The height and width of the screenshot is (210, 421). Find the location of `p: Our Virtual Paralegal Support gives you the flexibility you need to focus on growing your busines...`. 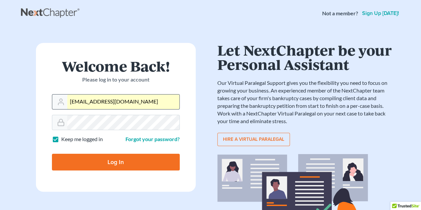

p: Our Virtual Paralegal Support gives you the flexibility you need to focus on growing your busines... is located at coordinates (305, 102).